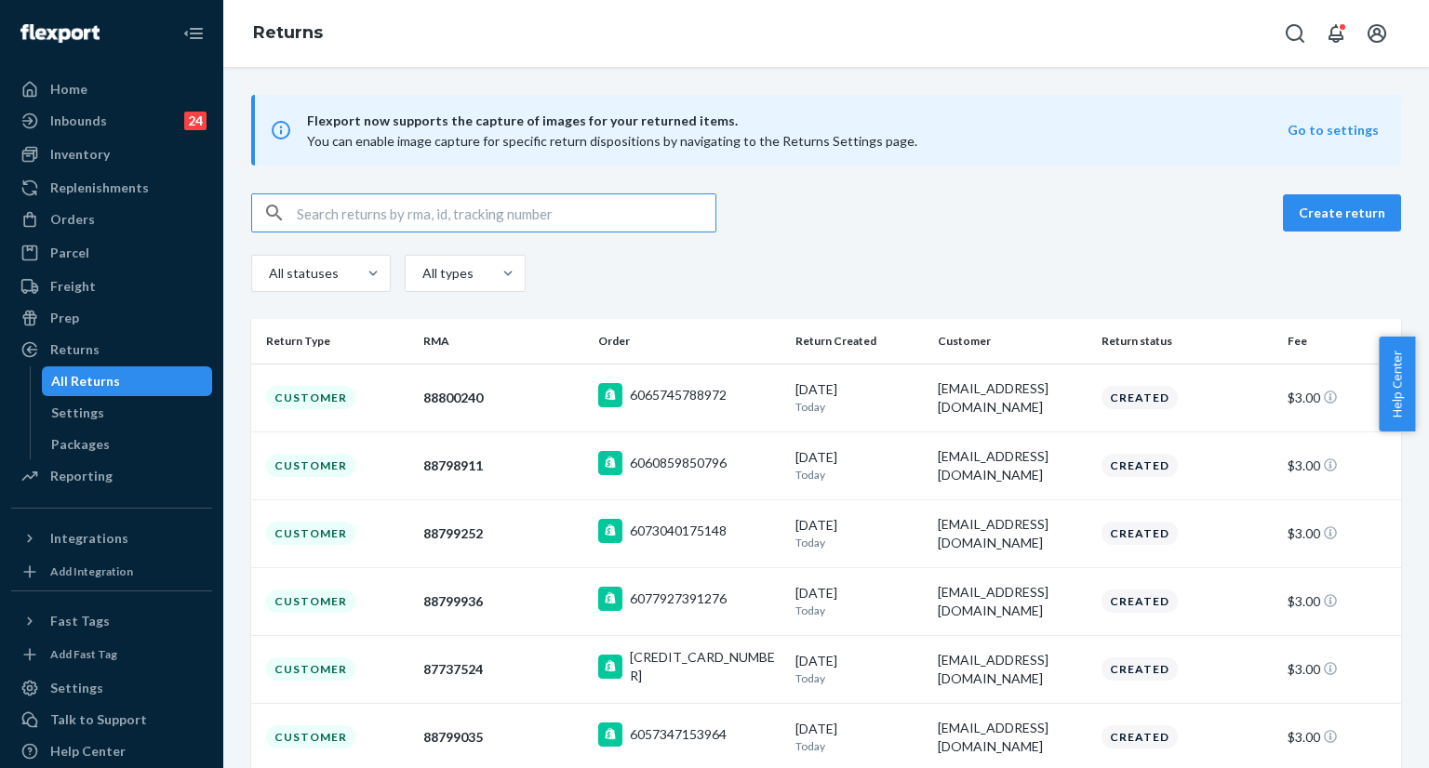 This screenshot has width=1429, height=768. What do you see at coordinates (112, 539) in the screenshot?
I see `button: Integrations` at bounding box center [112, 539].